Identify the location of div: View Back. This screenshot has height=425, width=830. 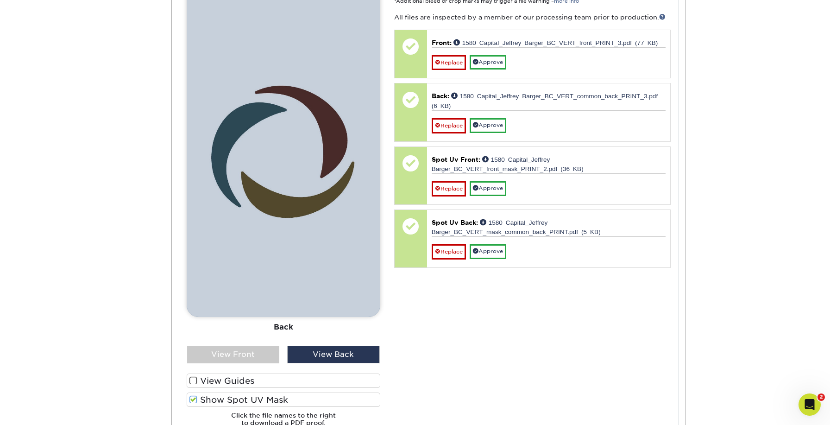
(334, 354).